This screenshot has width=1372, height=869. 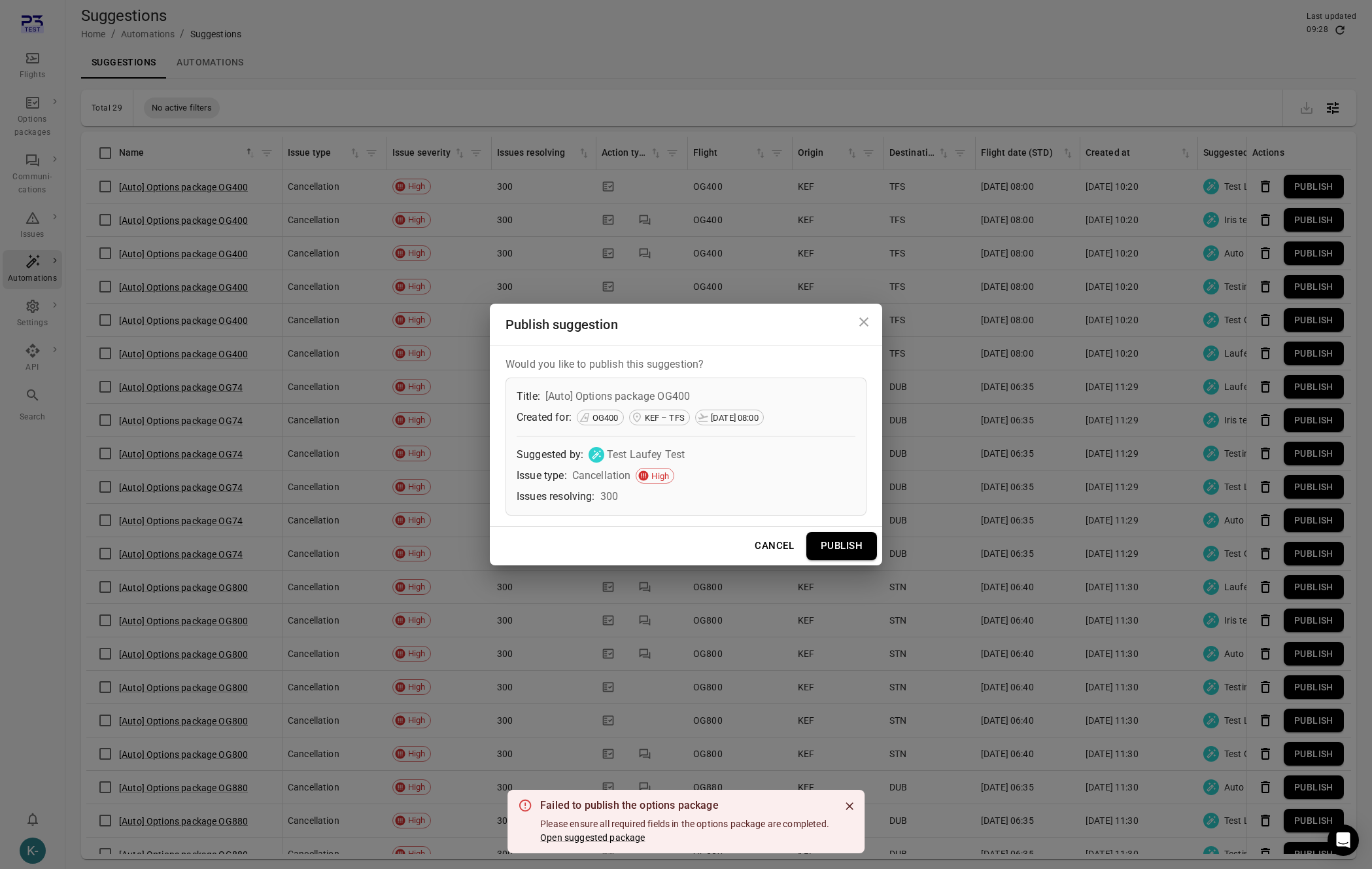 I want to click on div: Please ensure all required fields in the options package are completed., so click(x=684, y=824).